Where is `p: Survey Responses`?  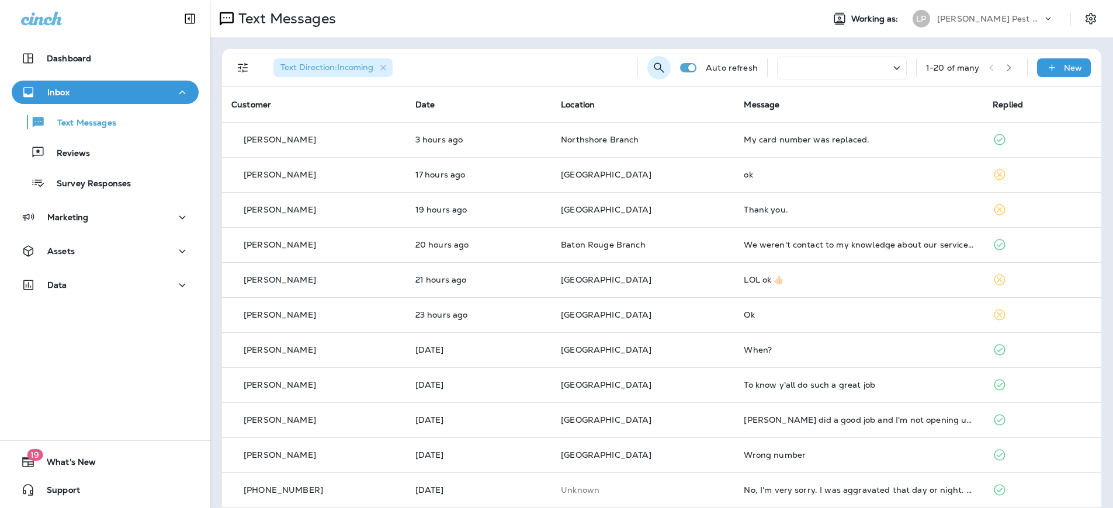 p: Survey Responses is located at coordinates (88, 184).